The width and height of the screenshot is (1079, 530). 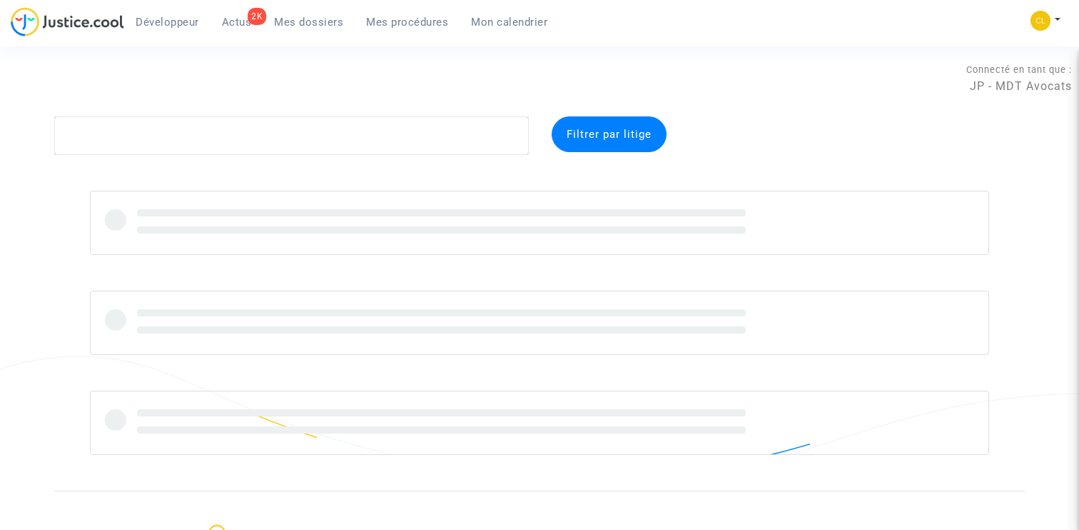 I want to click on span: Mon calendrier, so click(x=509, y=22).